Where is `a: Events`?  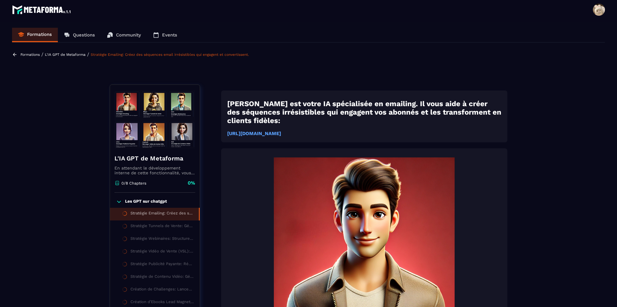 a: Events is located at coordinates (165, 35).